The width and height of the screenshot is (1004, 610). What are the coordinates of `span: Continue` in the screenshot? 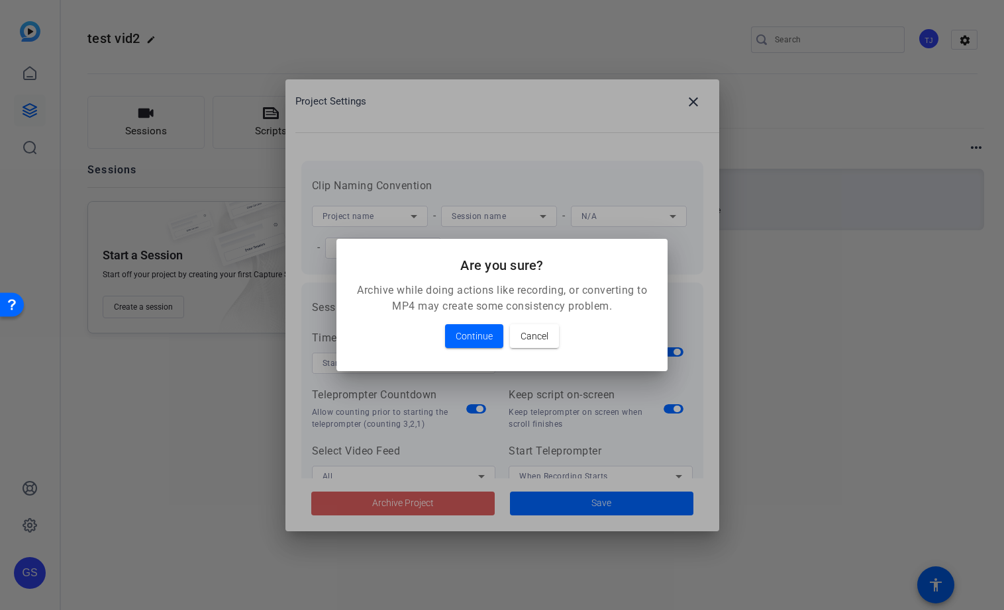 It's located at (474, 336).